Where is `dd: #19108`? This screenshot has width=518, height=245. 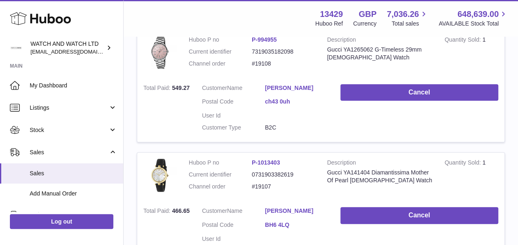 dd: #19108 is located at coordinates (283, 63).